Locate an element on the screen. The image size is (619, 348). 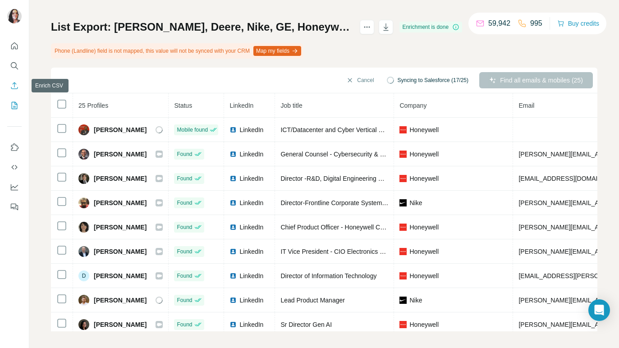
span: Director-Frontline Corporate Systems & Automation is located at coordinates (352, 203).